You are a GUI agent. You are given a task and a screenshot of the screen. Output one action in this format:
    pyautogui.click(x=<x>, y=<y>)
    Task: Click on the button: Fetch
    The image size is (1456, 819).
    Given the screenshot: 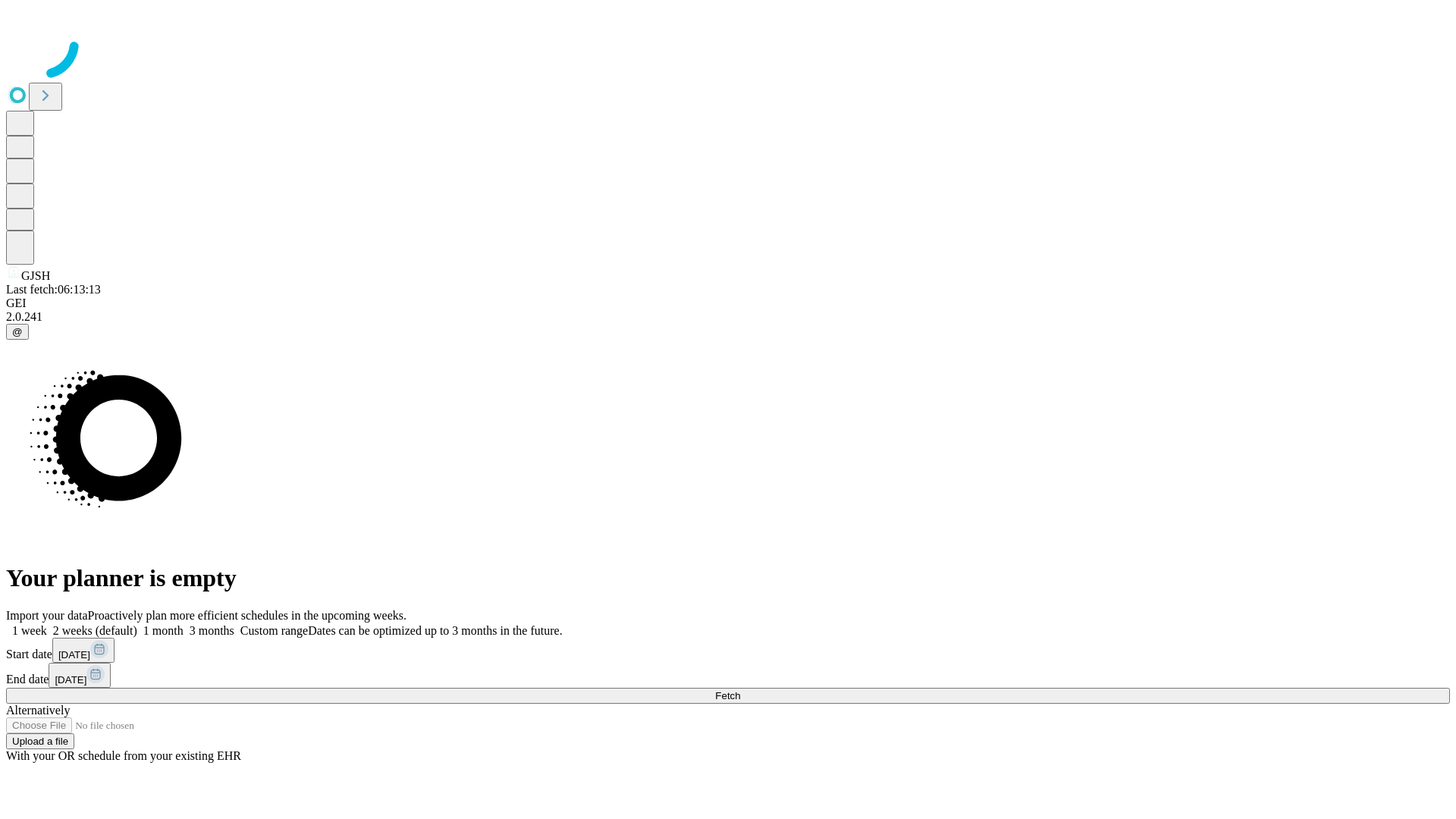 What is the action you would take?
    pyautogui.click(x=728, y=696)
    